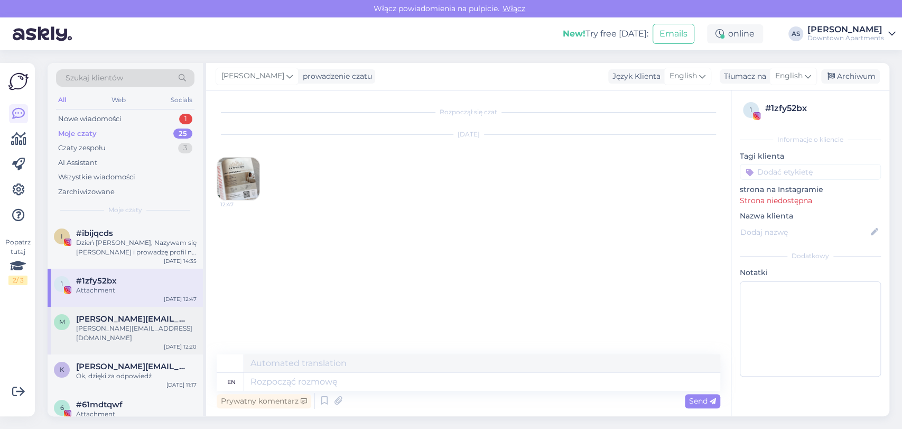  I want to click on span: 6, so click(62, 407).